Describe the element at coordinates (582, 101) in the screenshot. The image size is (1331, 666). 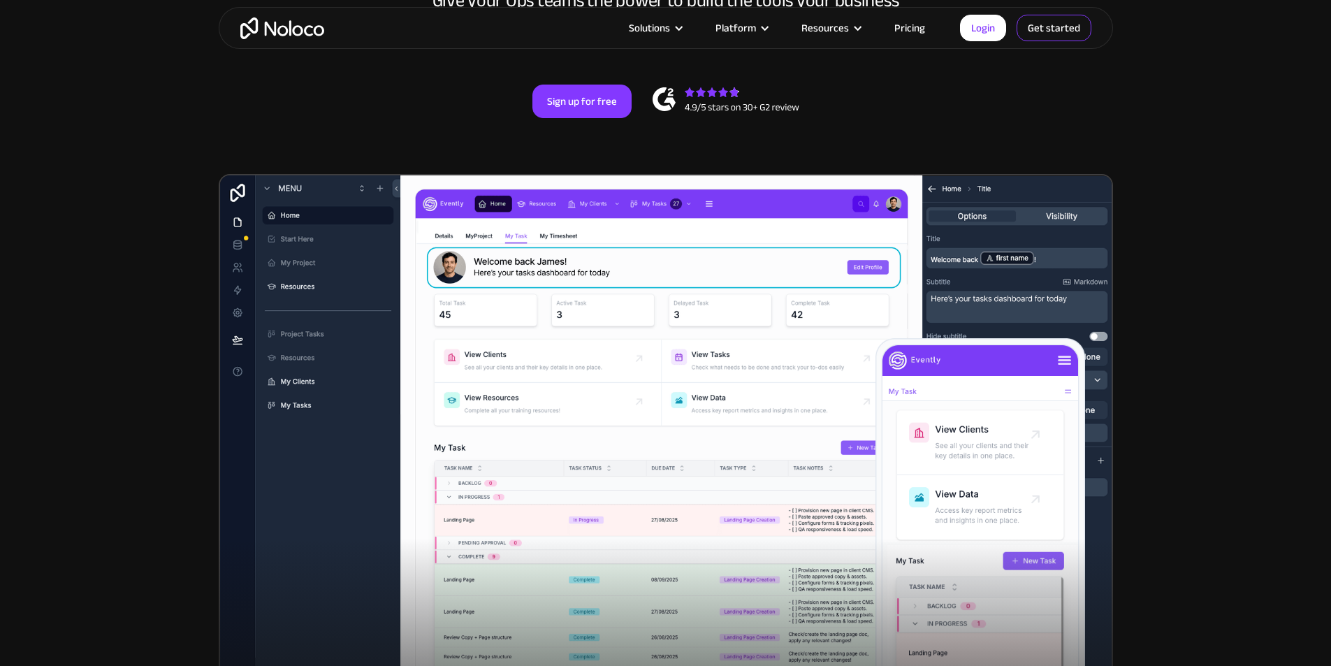
I see `a: Sign up for free` at that location.